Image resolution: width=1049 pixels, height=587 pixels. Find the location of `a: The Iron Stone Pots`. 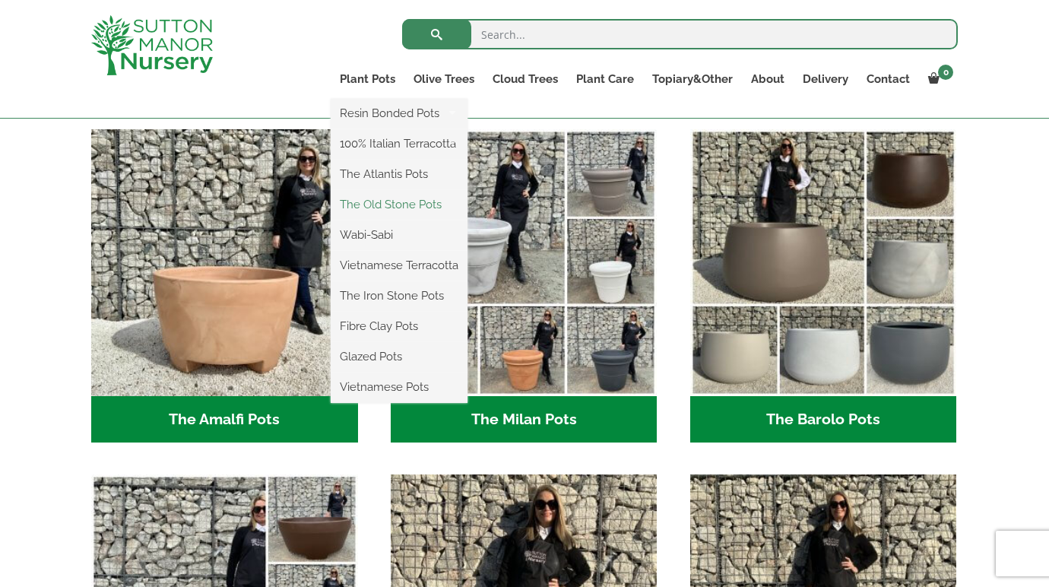

a: The Iron Stone Pots is located at coordinates (399, 296).